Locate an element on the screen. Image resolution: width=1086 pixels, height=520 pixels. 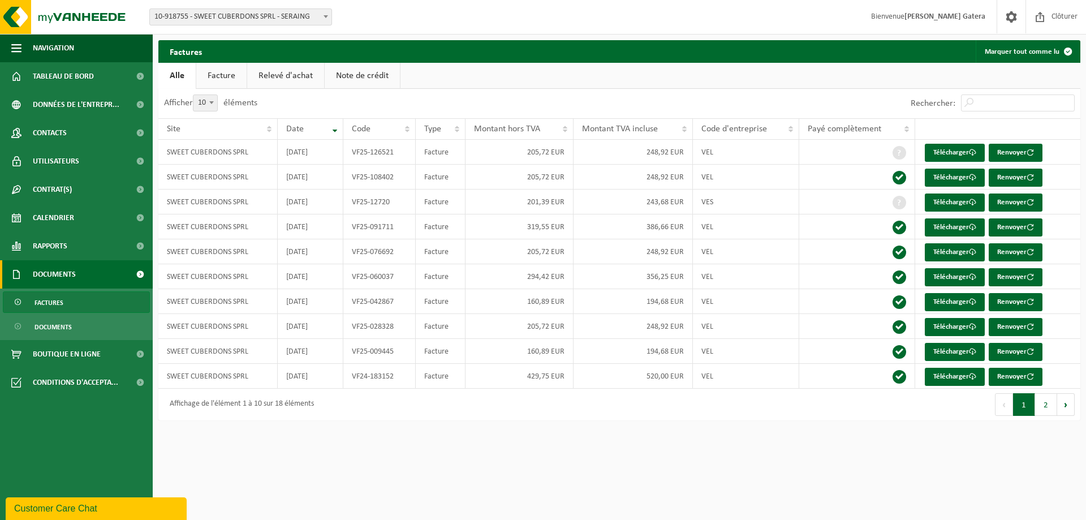
span: Tableau de bord is located at coordinates (63, 76).